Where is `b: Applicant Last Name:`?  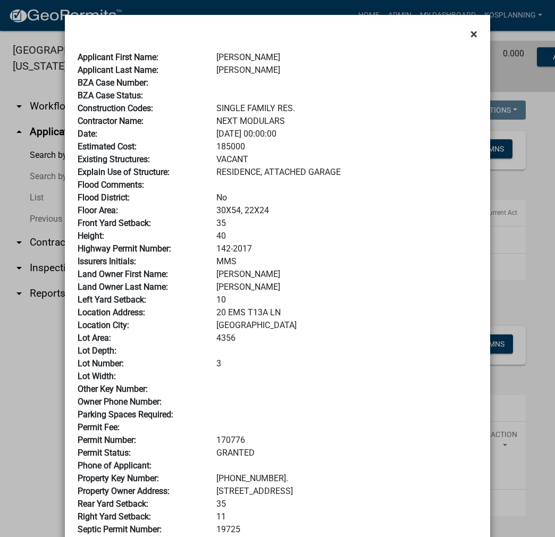
b: Applicant Last Name: is located at coordinates (118, 70).